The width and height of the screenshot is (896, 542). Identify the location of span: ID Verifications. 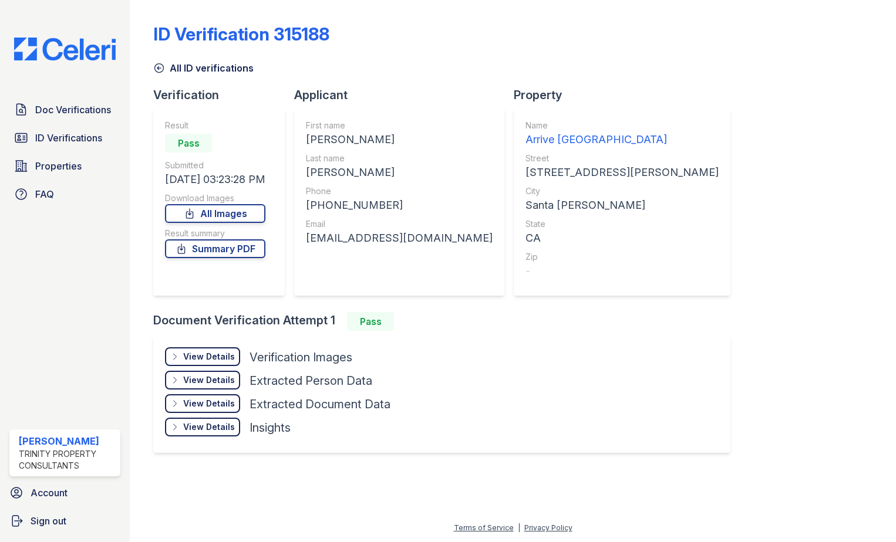
(69, 138).